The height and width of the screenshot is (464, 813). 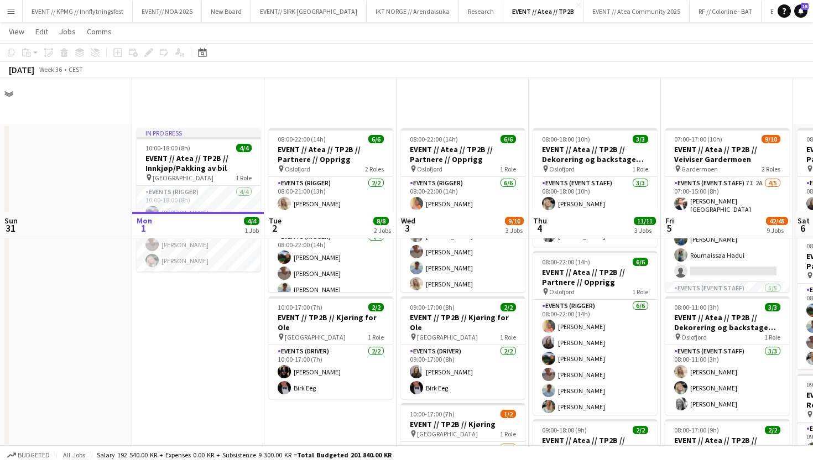 What do you see at coordinates (637, 11) in the screenshot?
I see `button: EVENT // Atea Community 2025` at bounding box center [637, 11].